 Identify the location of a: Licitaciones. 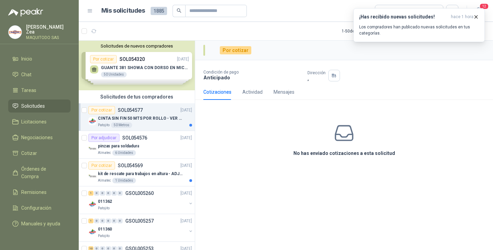
(39, 122).